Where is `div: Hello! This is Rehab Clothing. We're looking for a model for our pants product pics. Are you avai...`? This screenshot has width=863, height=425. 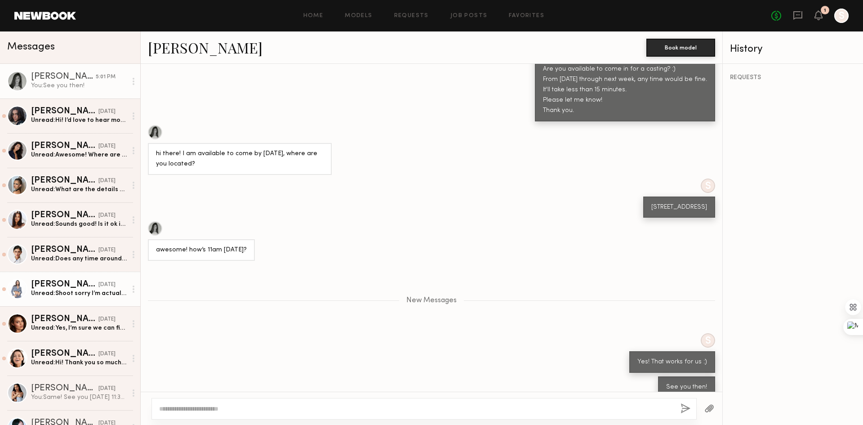 div: Hello! This is Rehab Clothing. We're looking for a model for our pants product pics. Are you avai... is located at coordinates (624, 75).